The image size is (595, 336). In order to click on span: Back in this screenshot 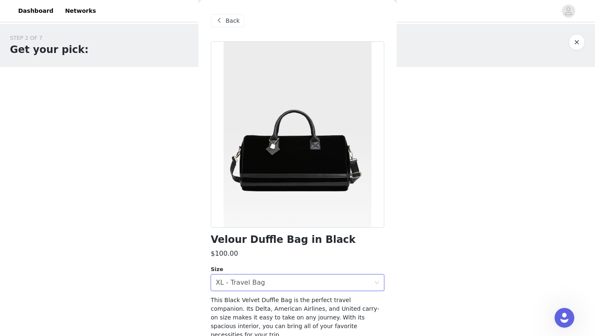, I will do `click(233, 21)`.